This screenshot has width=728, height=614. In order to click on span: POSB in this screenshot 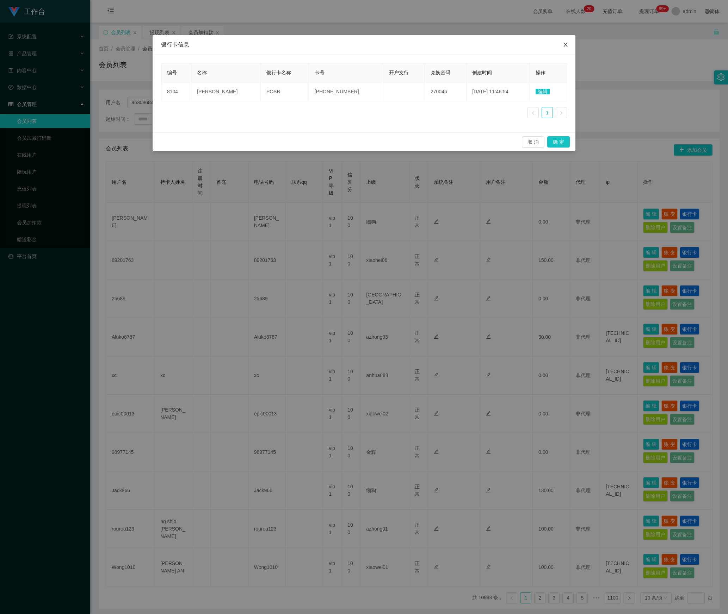, I will do `click(273, 92)`.